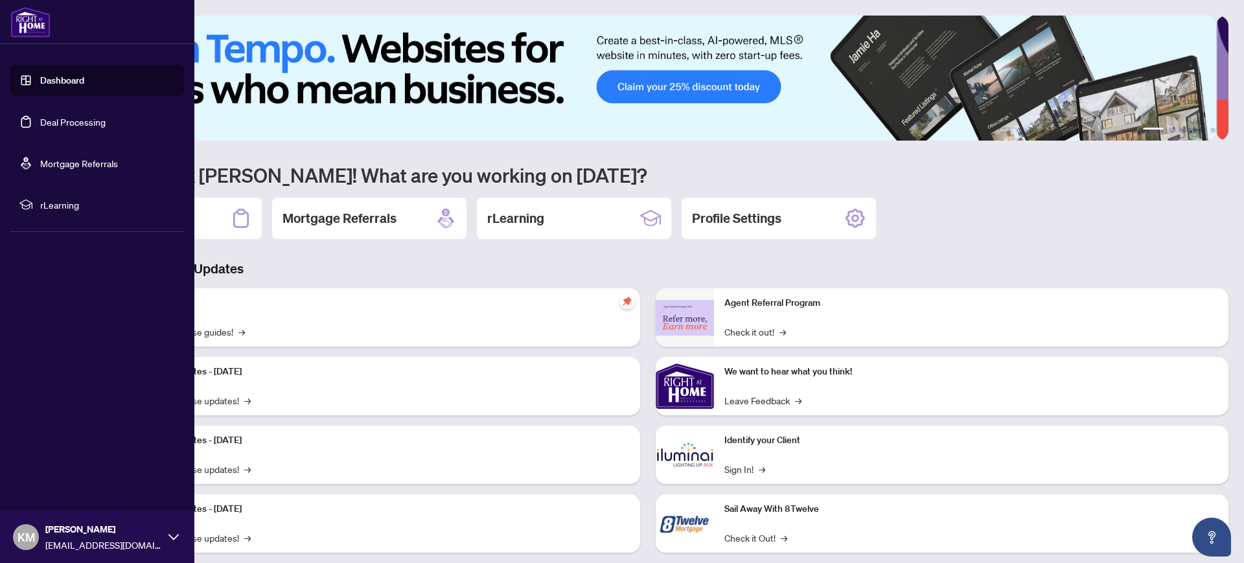 This screenshot has height=563, width=1244. Describe the element at coordinates (648, 269) in the screenshot. I see `h3: Brokerage & Industry Updates` at that location.